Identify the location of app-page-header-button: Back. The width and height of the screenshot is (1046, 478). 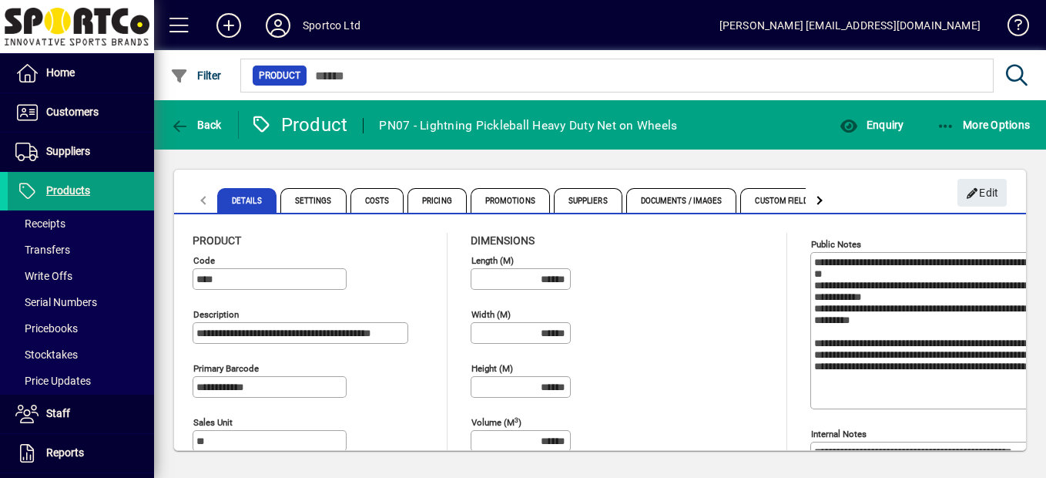
(196, 125).